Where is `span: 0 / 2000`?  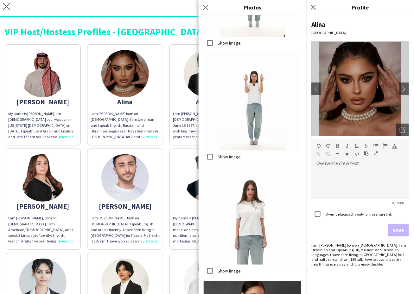
span: 0 / 2000 is located at coordinates (398, 203).